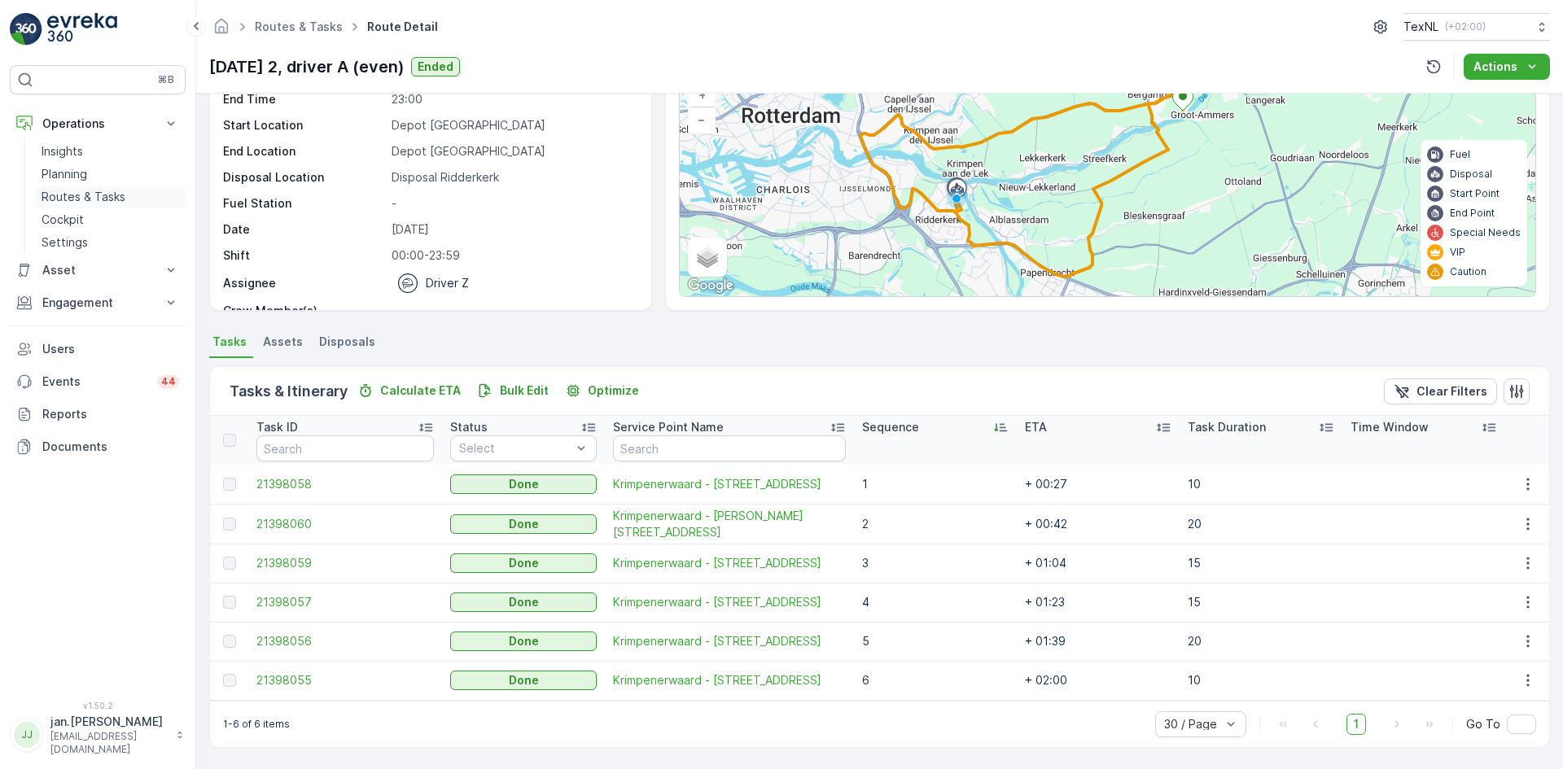  I want to click on img: logo, so click(26, 29).